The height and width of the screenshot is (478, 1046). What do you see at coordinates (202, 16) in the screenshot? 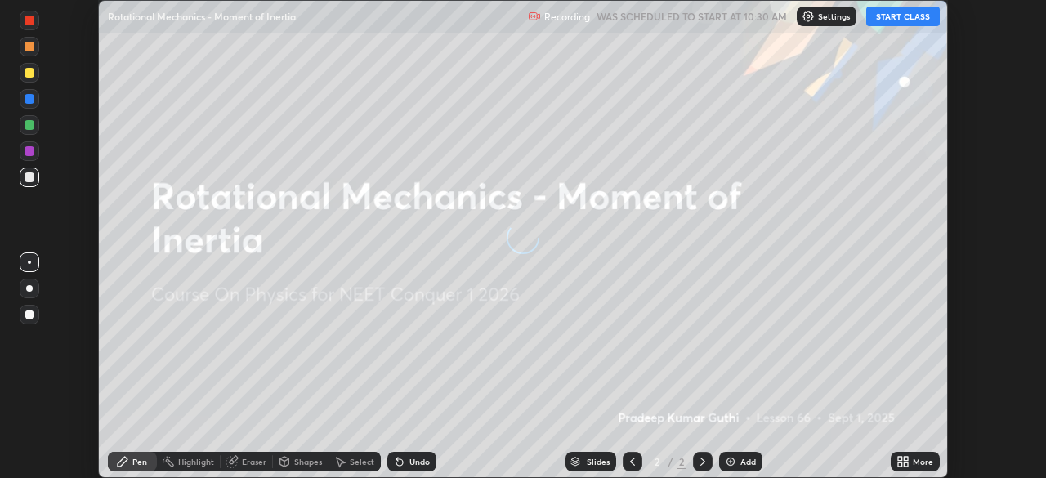
I see `p: Rotational Mechanics - Moment of Inertia` at bounding box center [202, 16].